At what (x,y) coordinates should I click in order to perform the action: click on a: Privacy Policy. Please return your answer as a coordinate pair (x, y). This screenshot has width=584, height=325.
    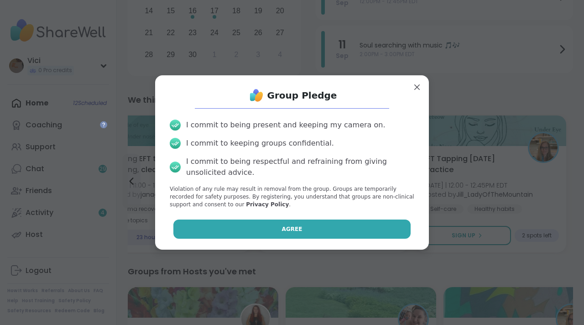
    Looking at the image, I should click on (267, 204).